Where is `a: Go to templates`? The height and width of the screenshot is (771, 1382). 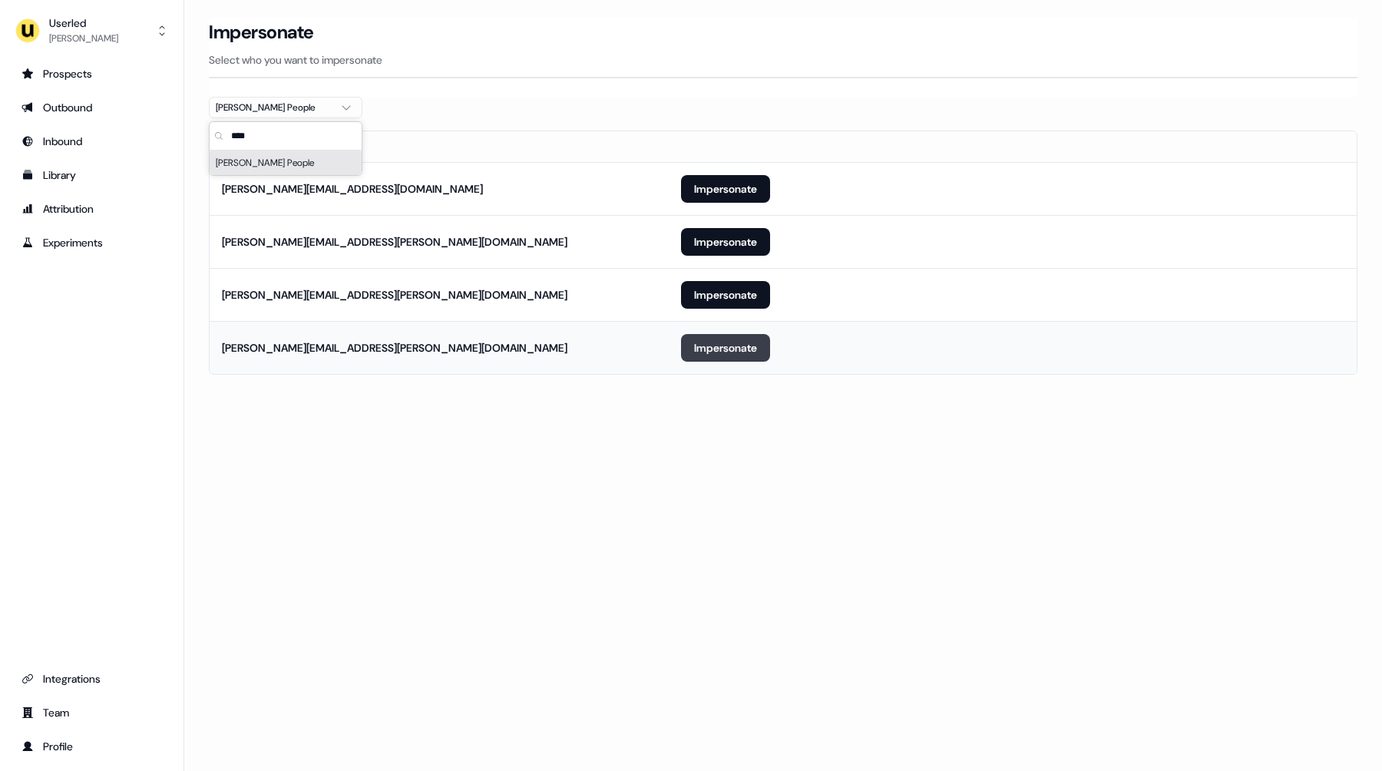 a: Go to templates is located at coordinates (91, 175).